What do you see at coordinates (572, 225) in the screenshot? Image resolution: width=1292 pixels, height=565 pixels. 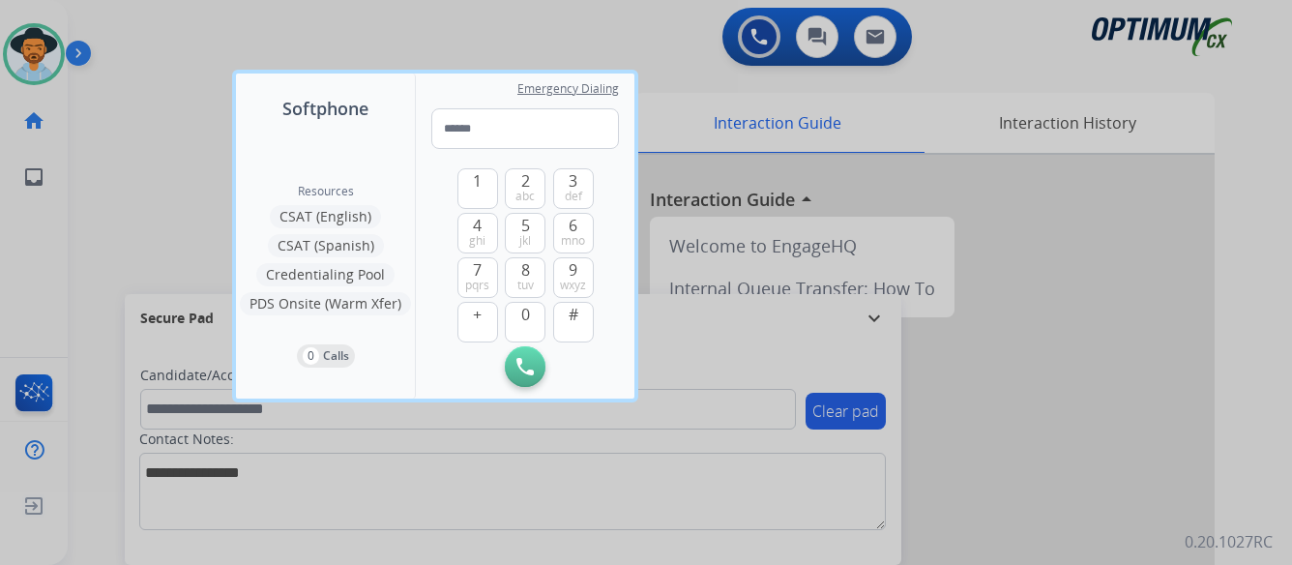 I see `span: 6` at bounding box center [572, 225].